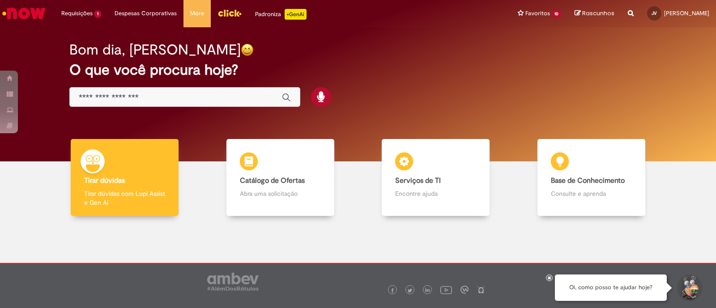 The image size is (716, 308). Describe the element at coordinates (247, 50) in the screenshot. I see `img: happy-face.png` at that location.